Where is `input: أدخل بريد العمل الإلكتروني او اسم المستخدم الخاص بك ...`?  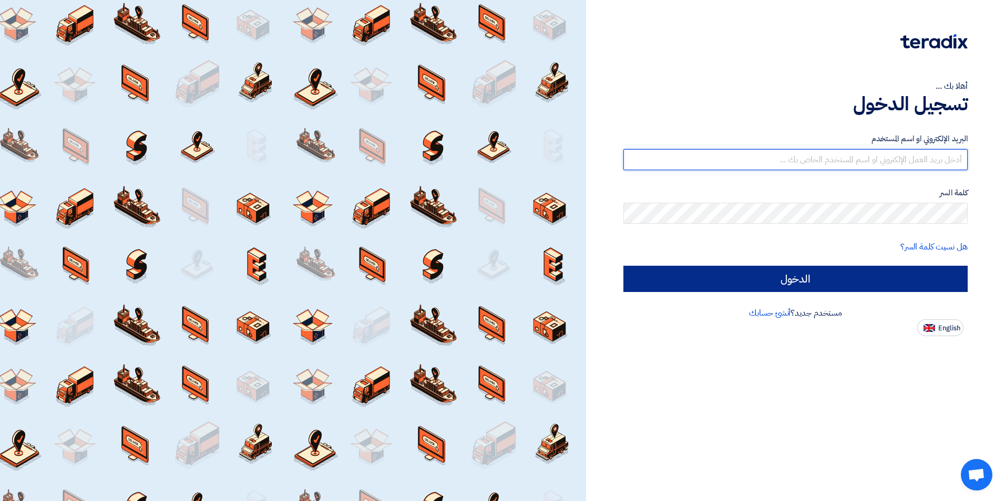 input: أدخل بريد العمل الإلكتروني او اسم المستخدم الخاص بك ... is located at coordinates (795, 160).